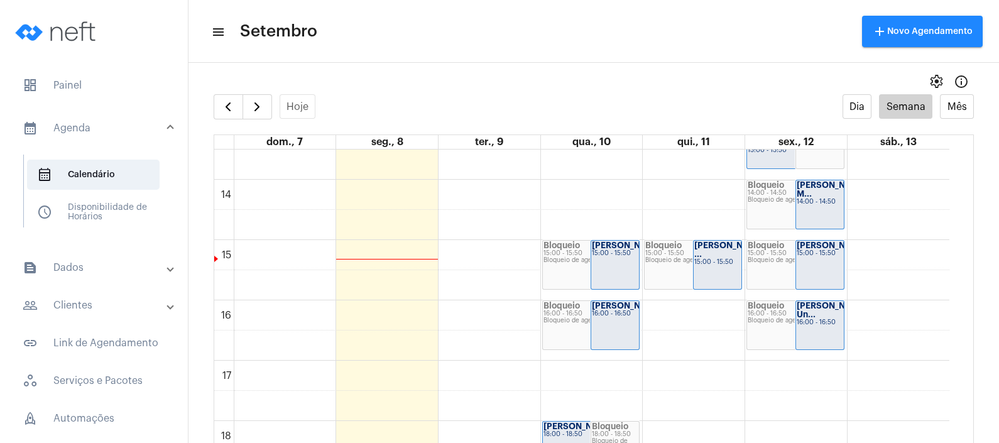  Describe the element at coordinates (694, 142) in the screenshot. I see `a: 11 de setembro de 2025` at that location.